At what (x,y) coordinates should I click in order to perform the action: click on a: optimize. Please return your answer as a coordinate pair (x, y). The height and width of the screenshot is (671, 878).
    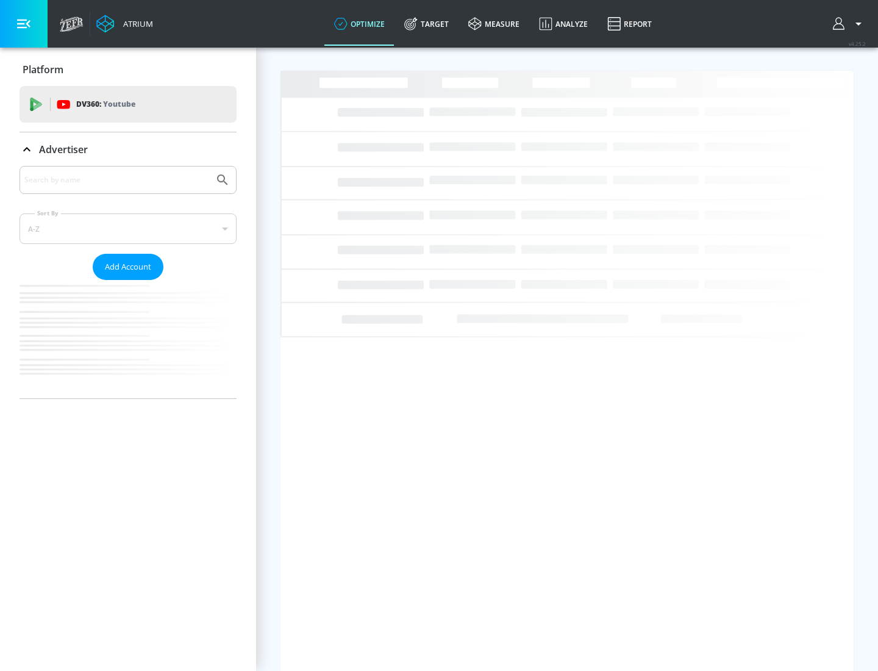
    Looking at the image, I should click on (359, 24).